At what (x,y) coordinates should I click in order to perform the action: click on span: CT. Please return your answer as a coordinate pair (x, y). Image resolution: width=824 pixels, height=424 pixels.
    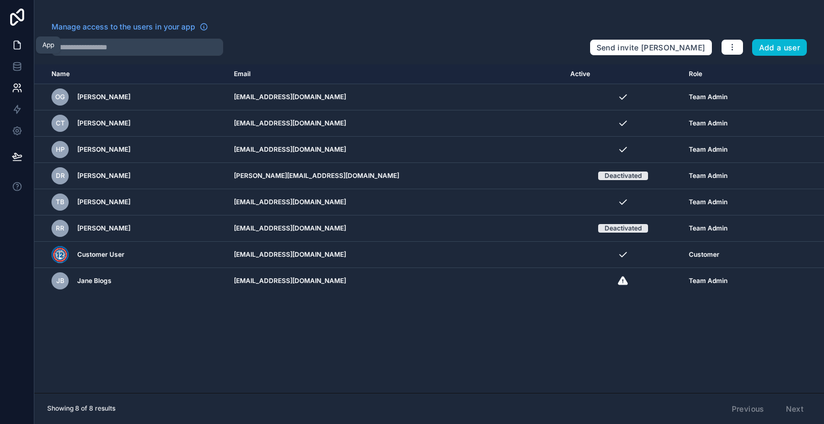
    Looking at the image, I should click on (60, 123).